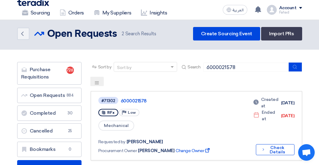  I want to click on span: 30, so click(70, 113).